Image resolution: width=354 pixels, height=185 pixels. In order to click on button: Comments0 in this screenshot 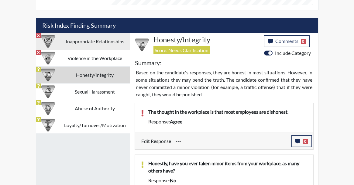, I will do `click(287, 41)`.